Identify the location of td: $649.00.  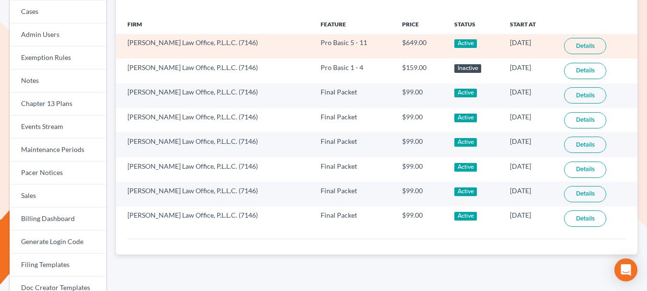
(420, 46).